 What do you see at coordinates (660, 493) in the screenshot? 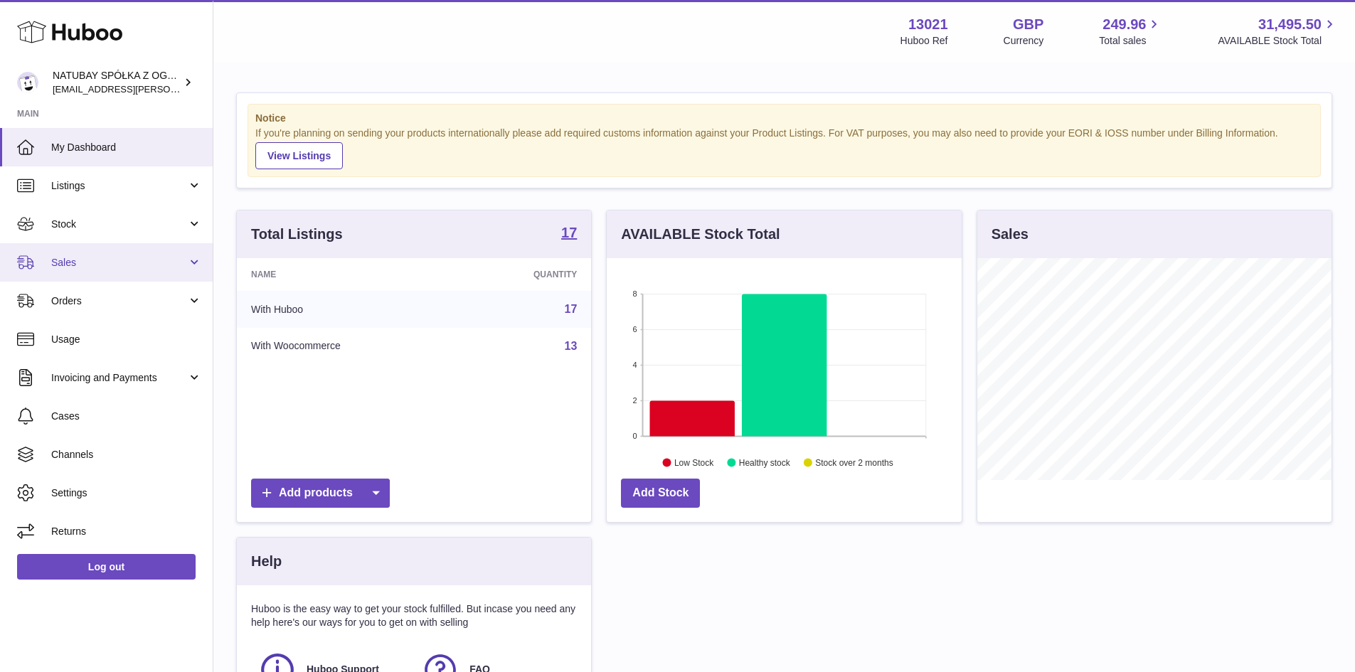
I see `a: Add Stock` at bounding box center [660, 493].